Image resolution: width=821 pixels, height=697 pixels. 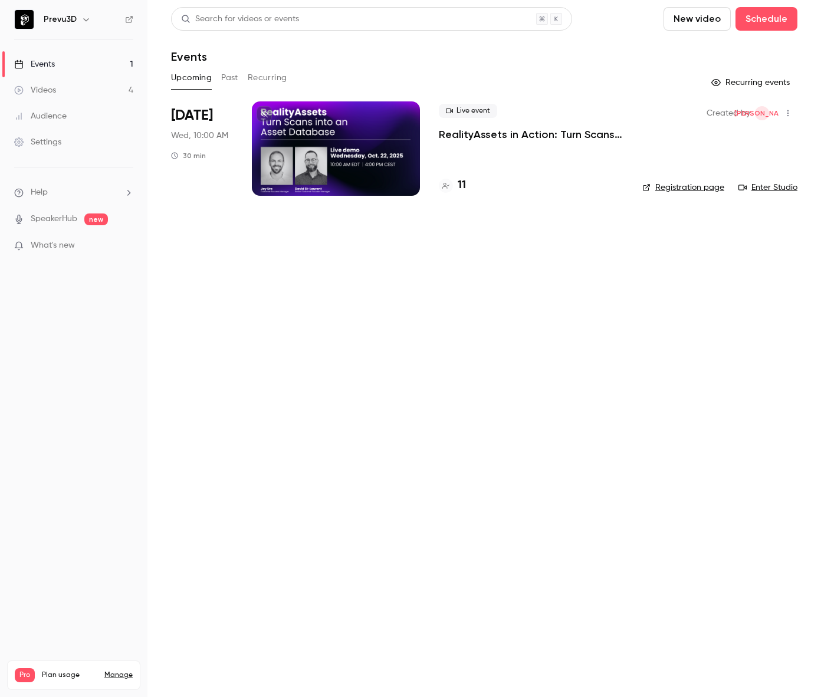 What do you see at coordinates (35, 90) in the screenshot?
I see `div: Videos` at bounding box center [35, 90].